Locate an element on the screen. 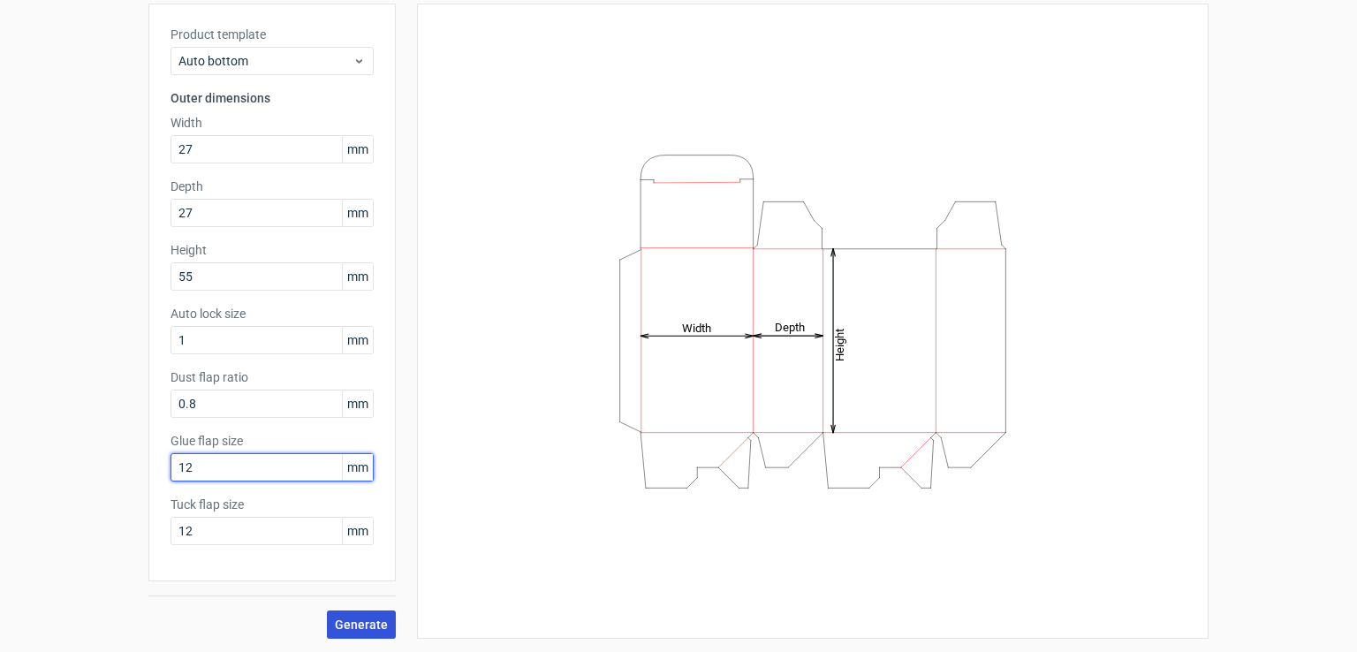  label: Height is located at coordinates (272, 250).